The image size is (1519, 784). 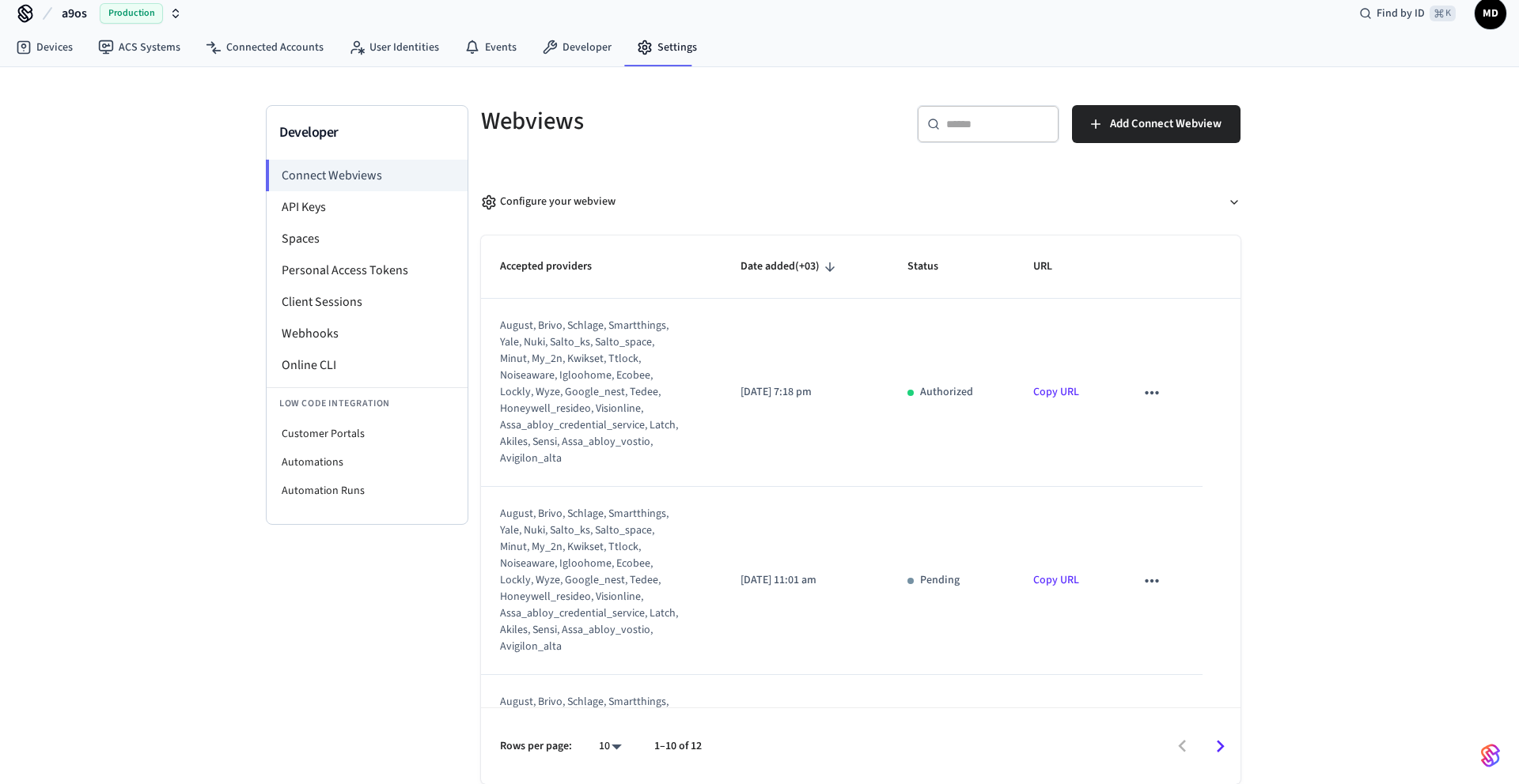 I want to click on li: Automation Runs, so click(x=367, y=491).